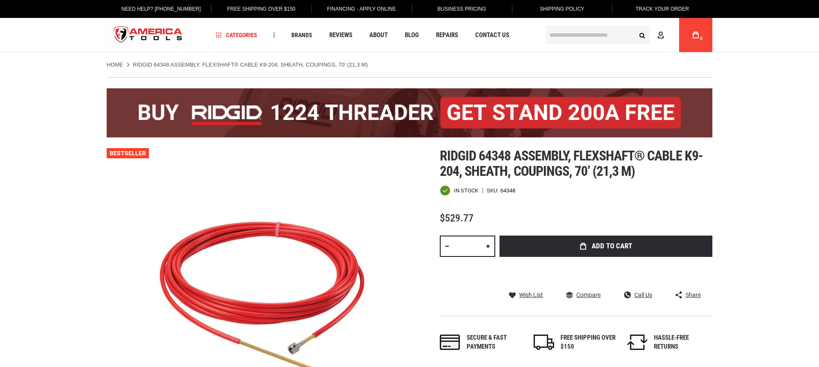 This screenshot has width=819, height=367. Describe the element at coordinates (493, 190) in the screenshot. I see `strong: SKU` at that location.